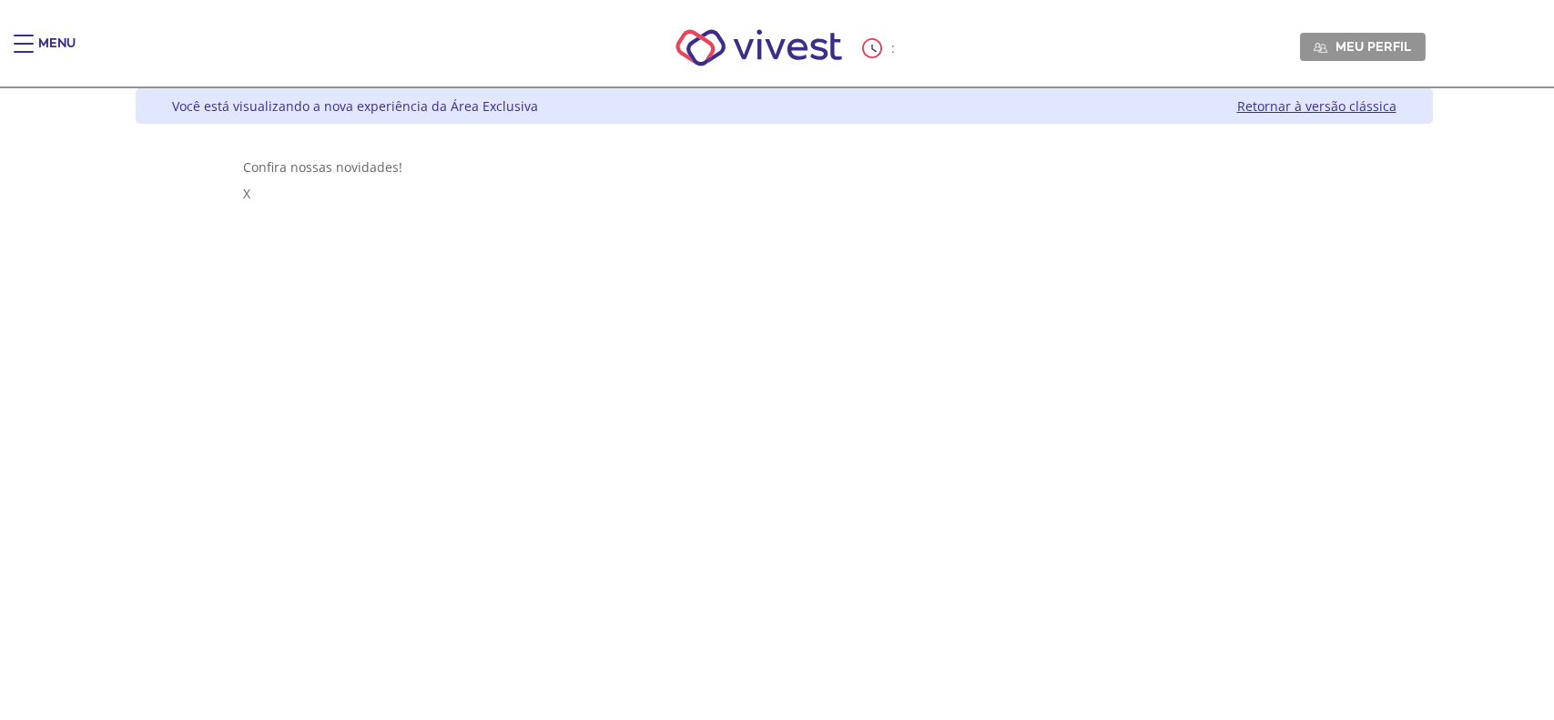  What do you see at coordinates (355, 106) in the screenshot?
I see `div: Você está visualizando a nova experiência da Área Exclusiva` at bounding box center [355, 106].